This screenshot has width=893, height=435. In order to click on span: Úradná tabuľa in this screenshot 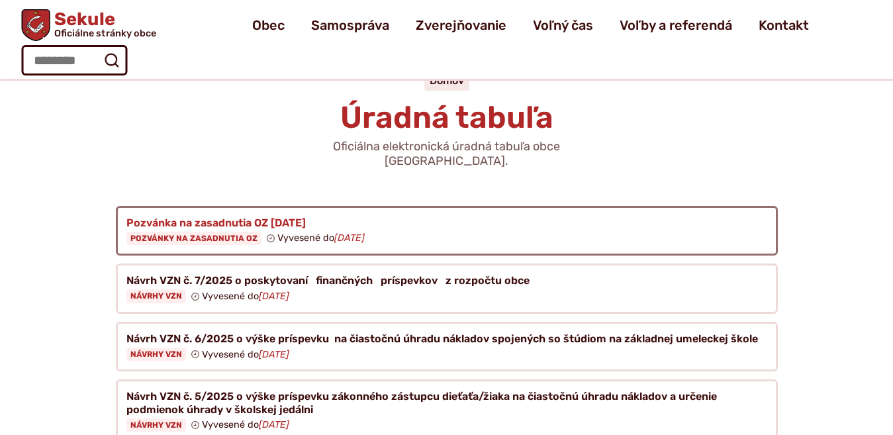, I will do `click(447, 117)`.